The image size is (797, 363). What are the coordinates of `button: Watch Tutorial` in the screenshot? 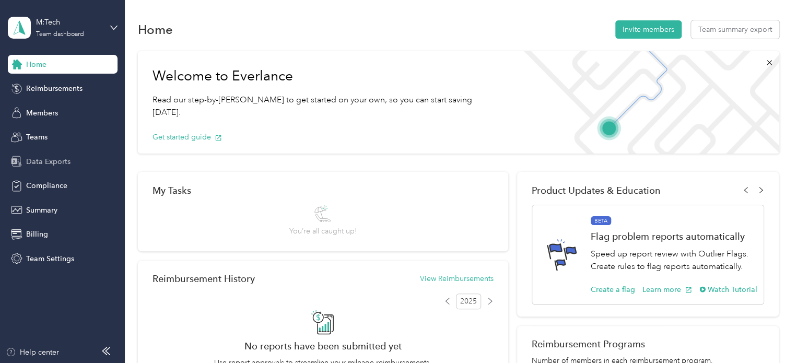 It's located at (728, 289).